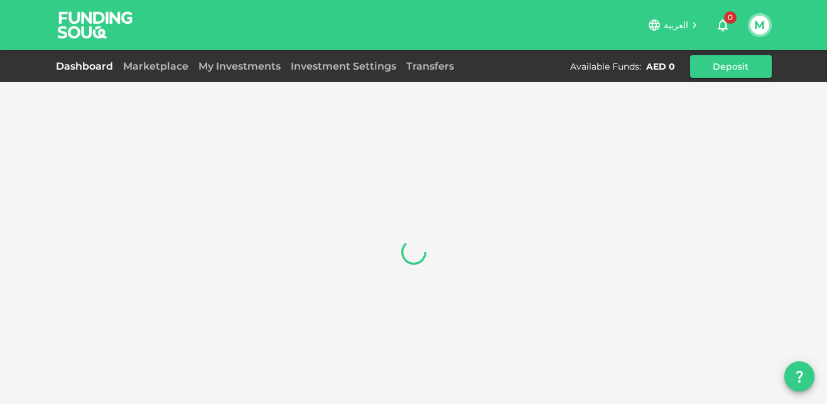 Image resolution: width=827 pixels, height=404 pixels. I want to click on div: AED 0, so click(660, 67).